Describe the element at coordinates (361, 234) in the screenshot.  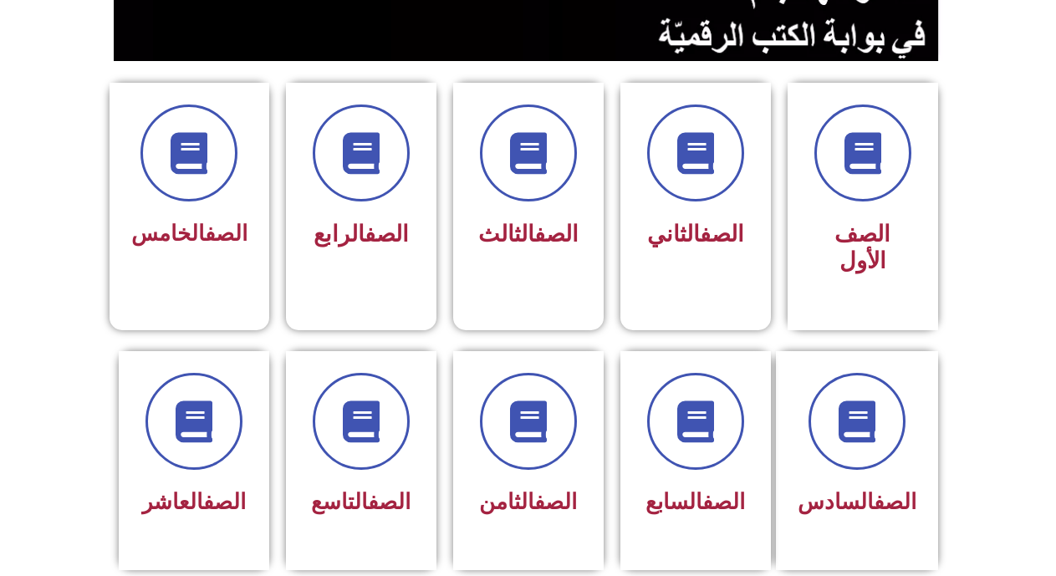
I see `span: الرابع` at that location.